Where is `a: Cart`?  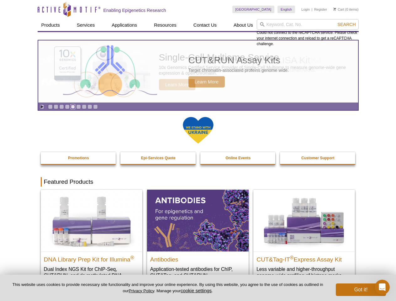
a: Cart is located at coordinates (339, 9).